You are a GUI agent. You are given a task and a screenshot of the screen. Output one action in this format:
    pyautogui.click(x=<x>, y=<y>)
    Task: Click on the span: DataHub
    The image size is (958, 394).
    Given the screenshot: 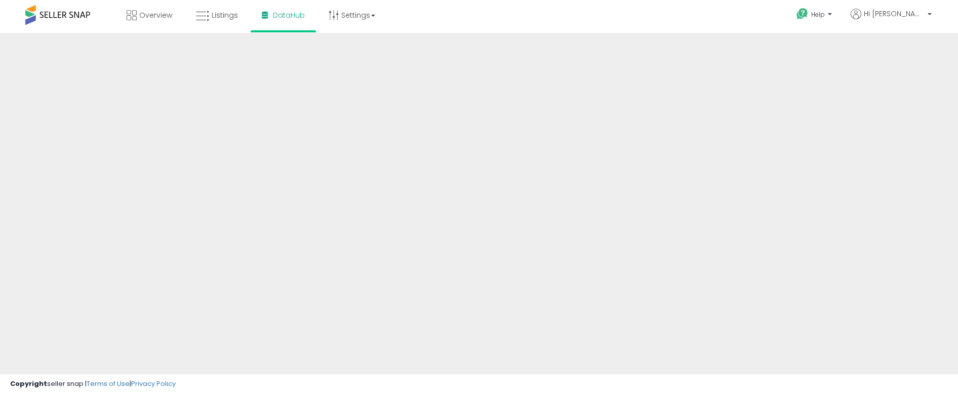 What is the action you would take?
    pyautogui.click(x=289, y=15)
    